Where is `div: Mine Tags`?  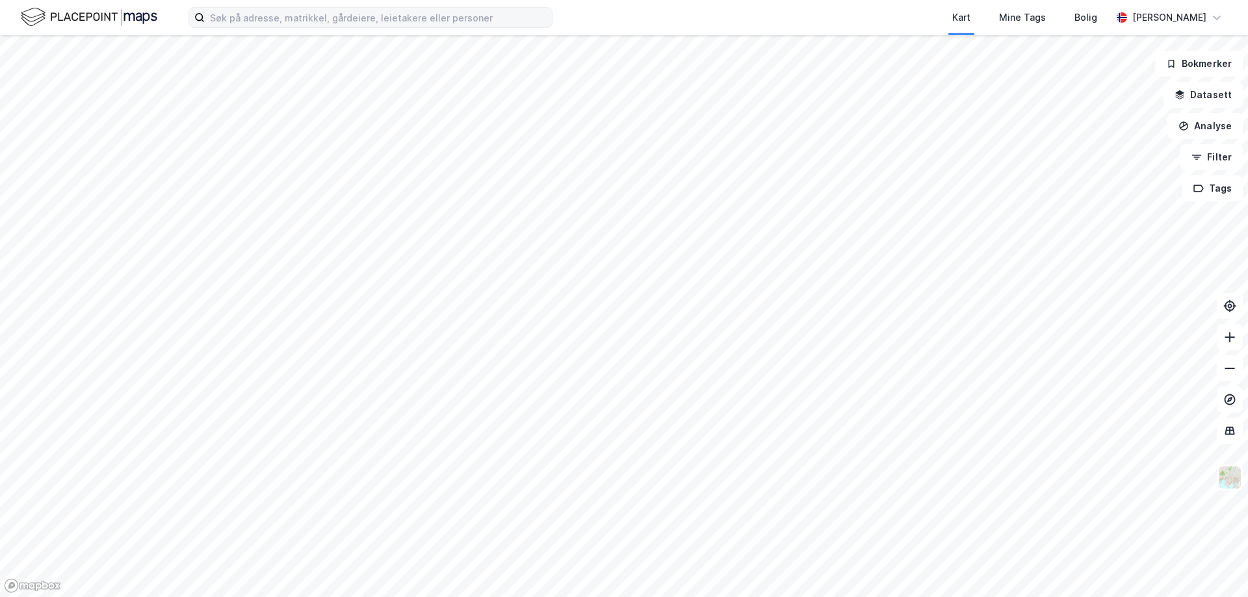
div: Mine Tags is located at coordinates (1022, 18).